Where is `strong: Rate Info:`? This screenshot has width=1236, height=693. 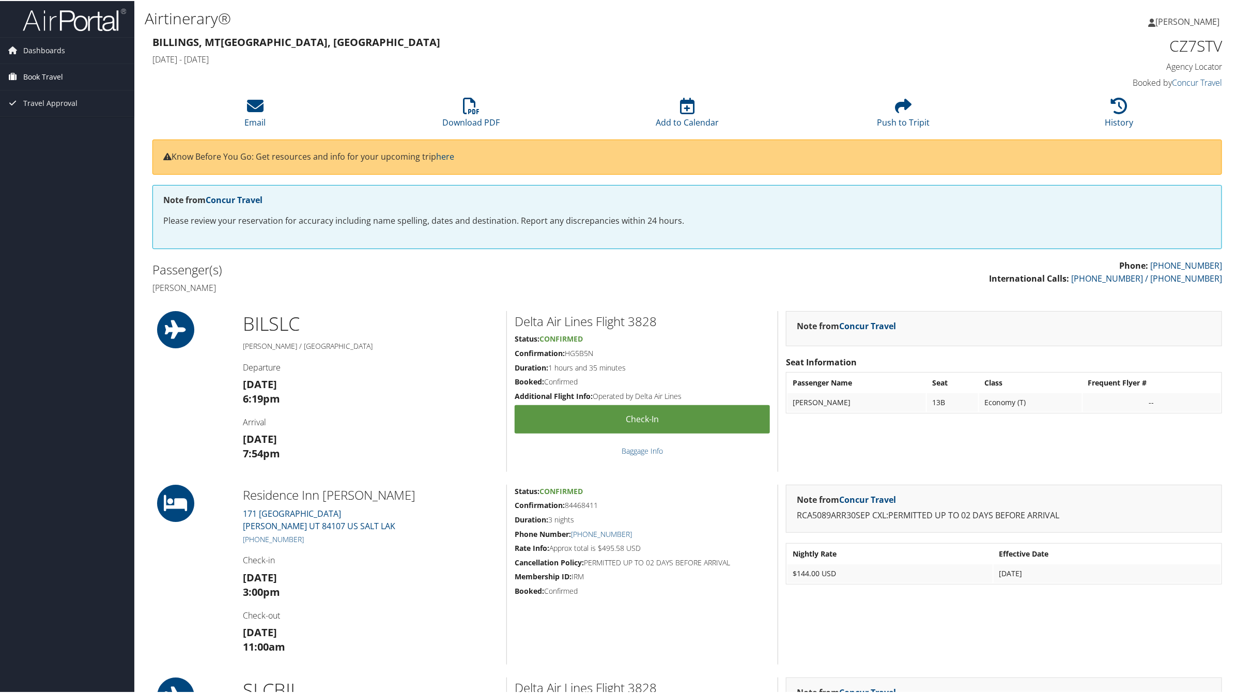
strong: Rate Info: is located at coordinates (532, 547).